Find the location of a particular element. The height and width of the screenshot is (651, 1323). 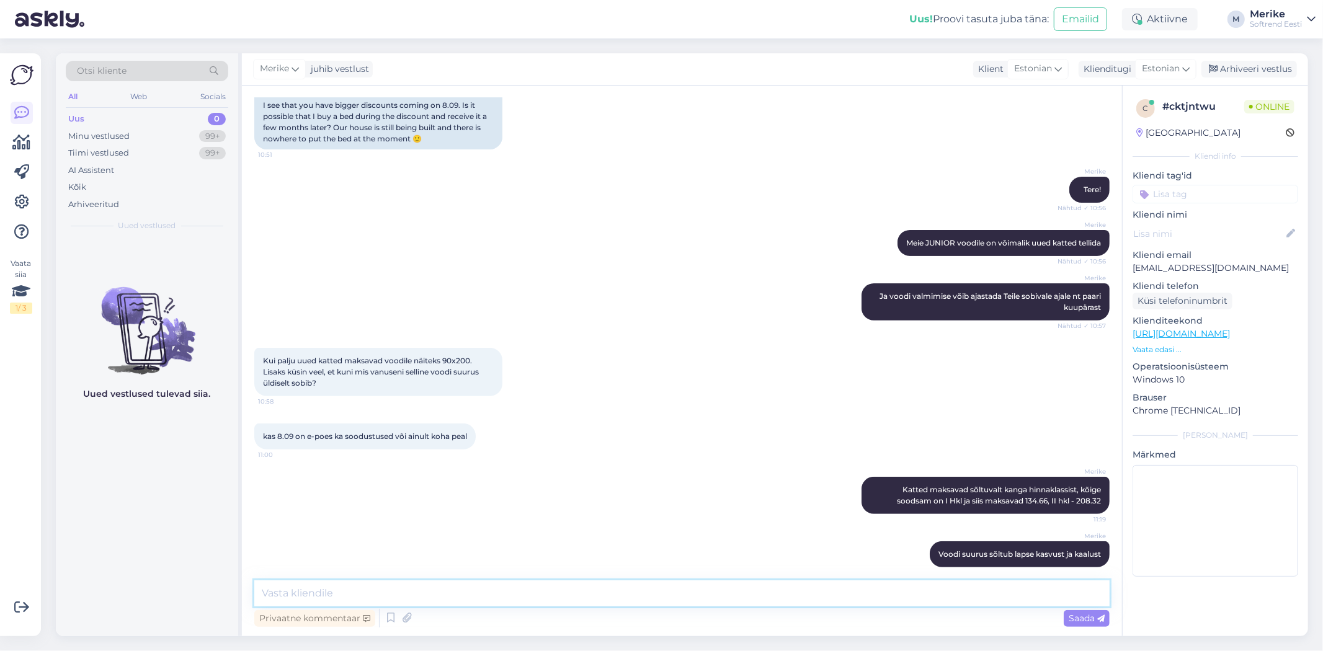

div: Tiimi vestlused is located at coordinates (99, 153).